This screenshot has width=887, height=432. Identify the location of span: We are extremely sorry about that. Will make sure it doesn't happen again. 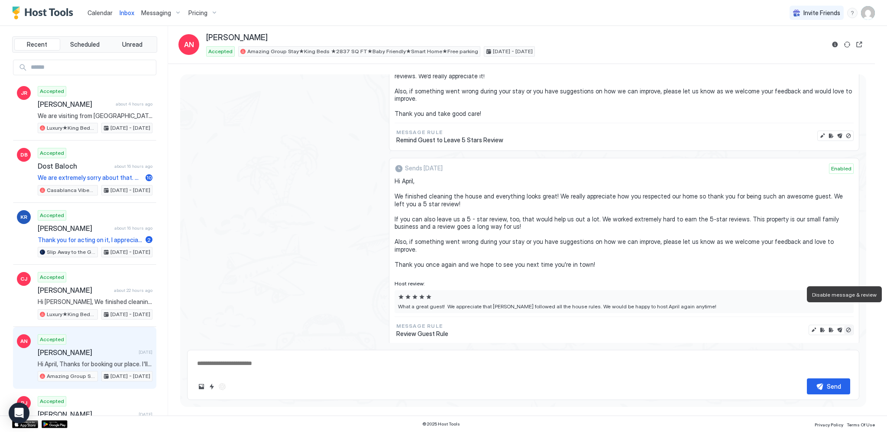
(90, 178).